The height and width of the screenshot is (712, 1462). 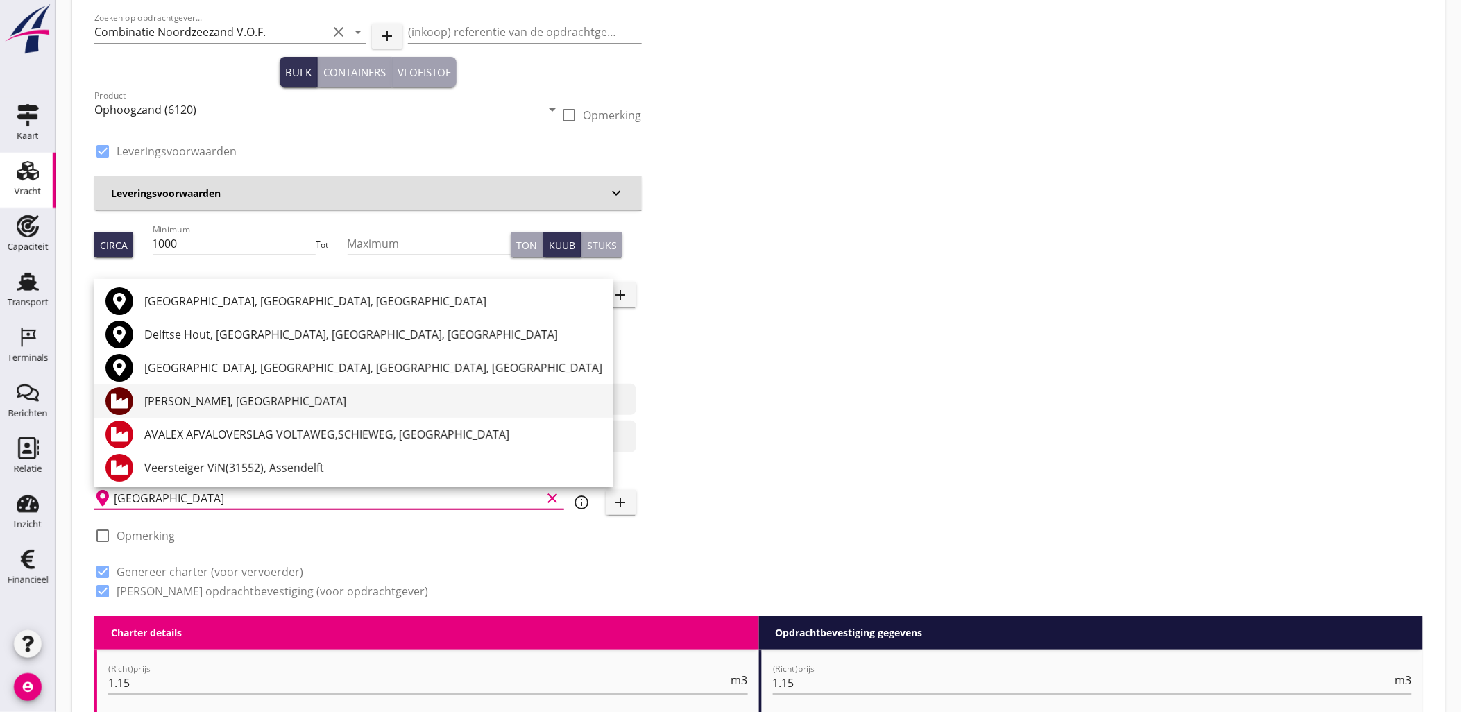 What do you see at coordinates (28, 191) in the screenshot?
I see `div: Vracht` at bounding box center [28, 191].